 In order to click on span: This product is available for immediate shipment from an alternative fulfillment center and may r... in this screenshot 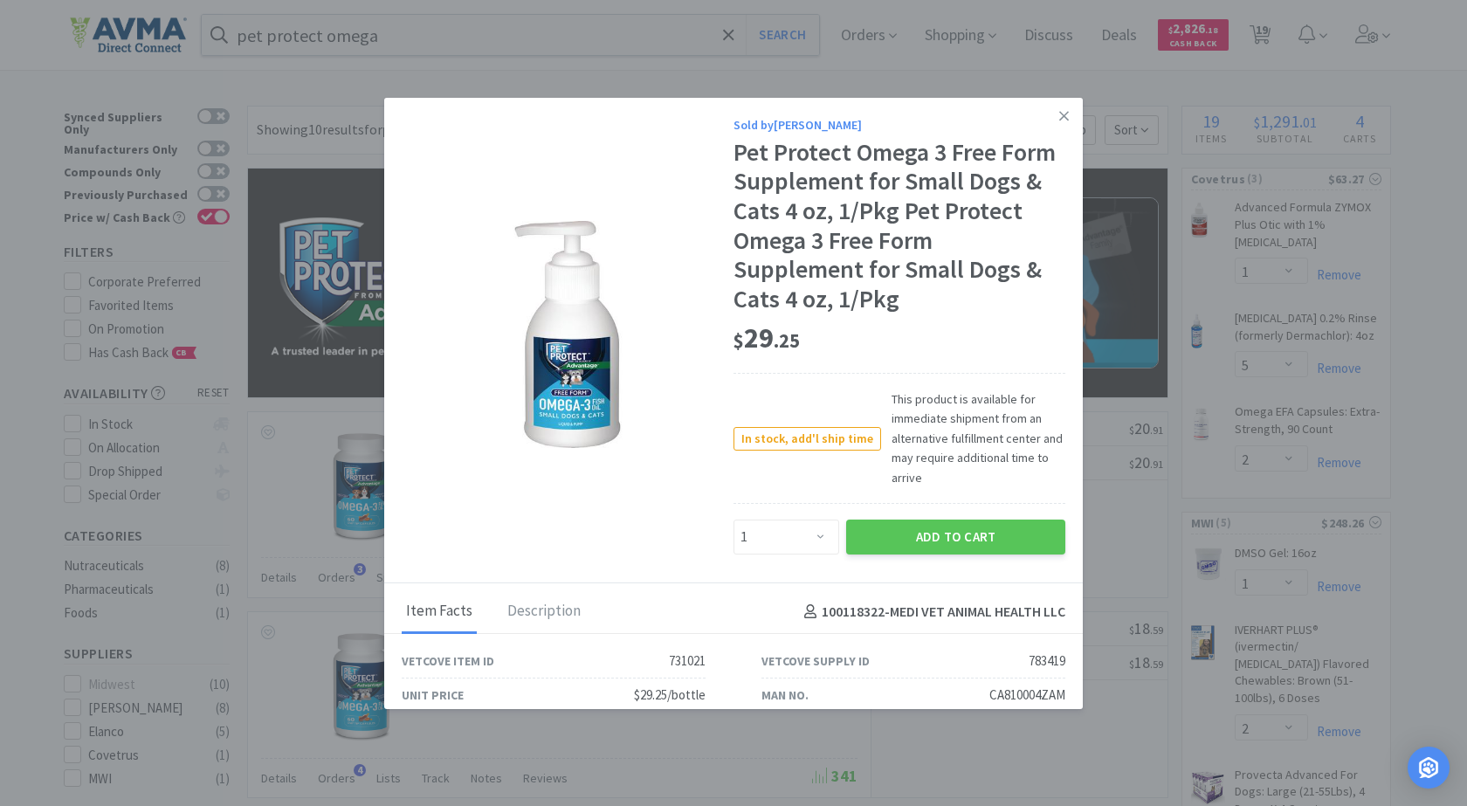, I will do `click(972, 438)`.